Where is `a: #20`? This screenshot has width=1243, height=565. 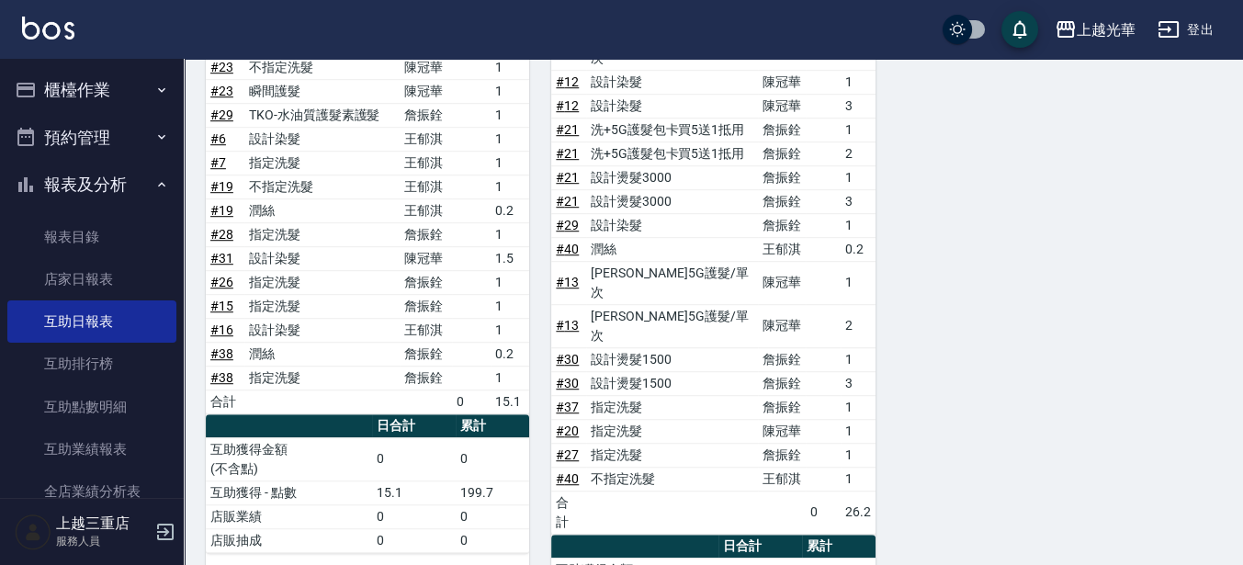 a: #20 is located at coordinates (567, 431).